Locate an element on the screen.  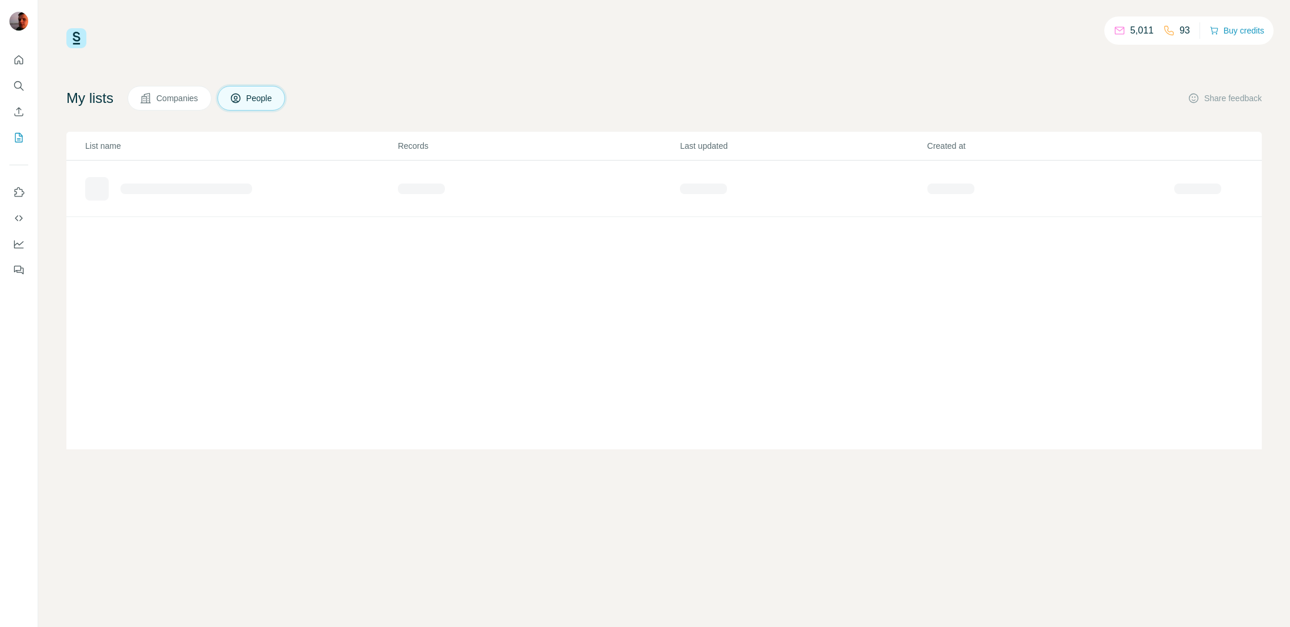
p: 5,011 is located at coordinates (1142, 31).